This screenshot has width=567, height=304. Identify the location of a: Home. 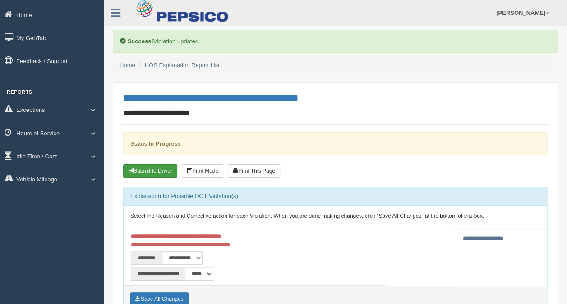
(127, 65).